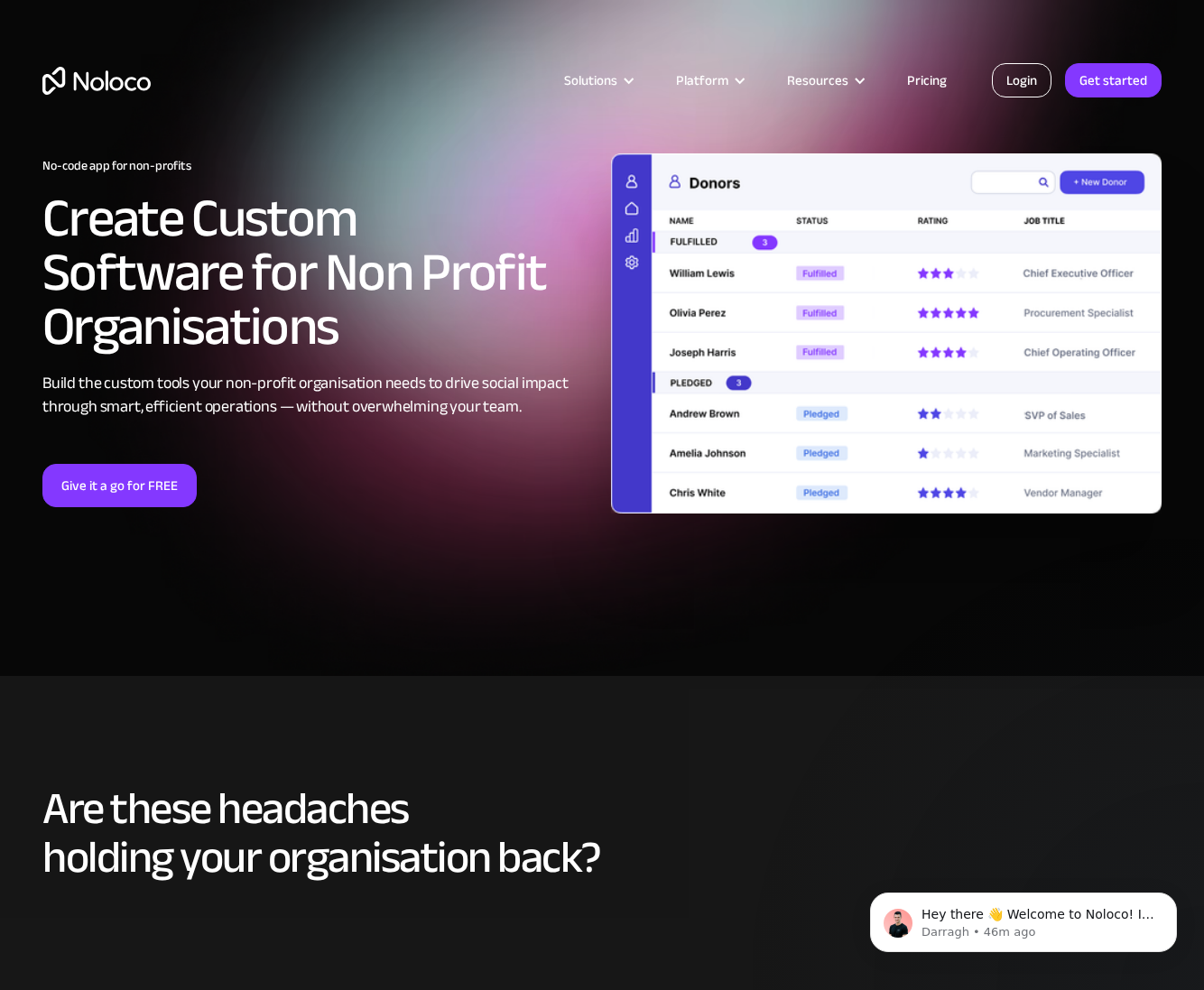 The image size is (1204, 990). I want to click on a: home, so click(97, 80).